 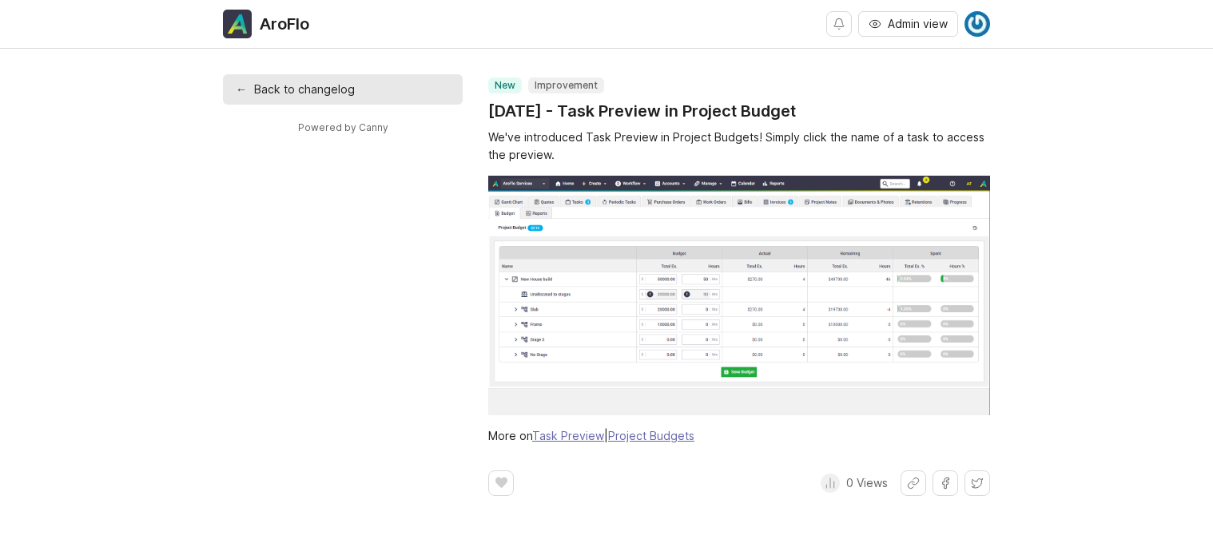 What do you see at coordinates (977, 483) in the screenshot?
I see `button: Share on X` at bounding box center [977, 483].